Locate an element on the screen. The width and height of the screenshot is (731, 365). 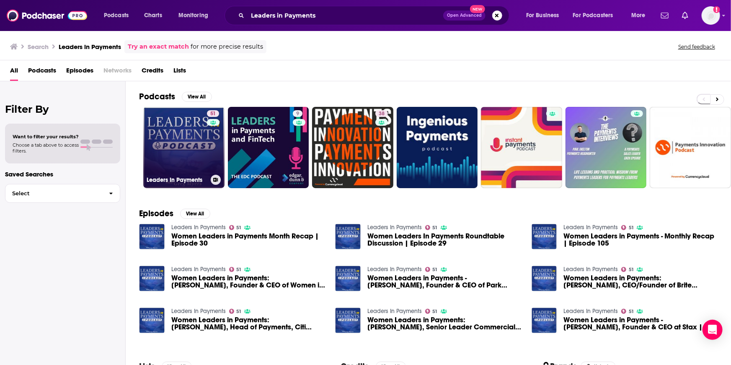
div: Open Intercom Messenger is located at coordinates (712, 330).